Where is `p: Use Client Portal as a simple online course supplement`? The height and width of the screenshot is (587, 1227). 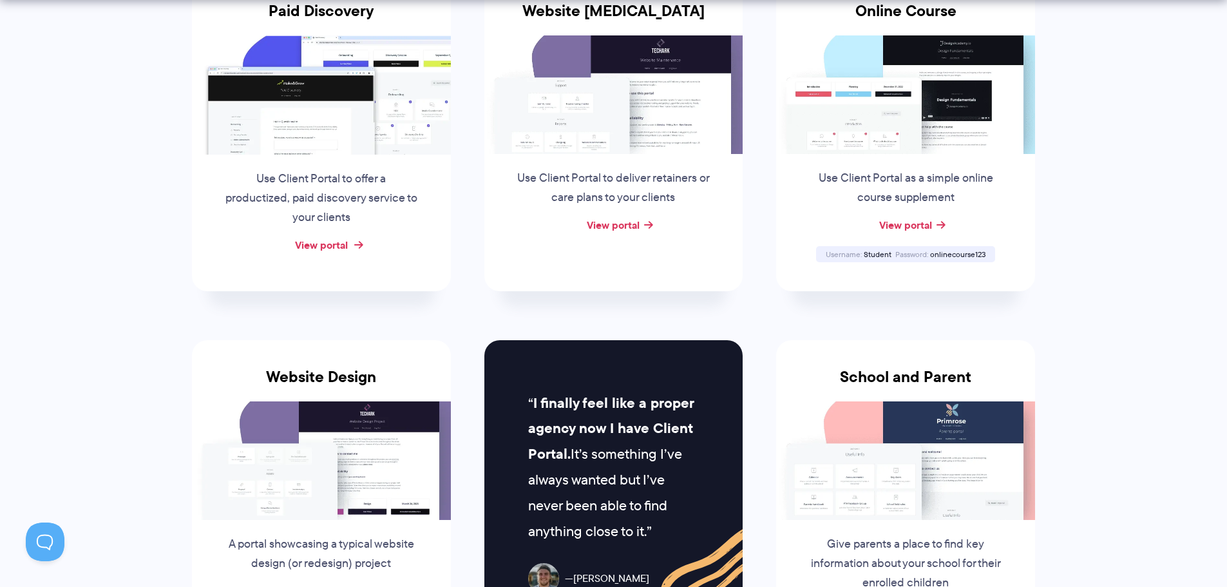
p: Use Client Portal as a simple online course supplement is located at coordinates (906, 188).